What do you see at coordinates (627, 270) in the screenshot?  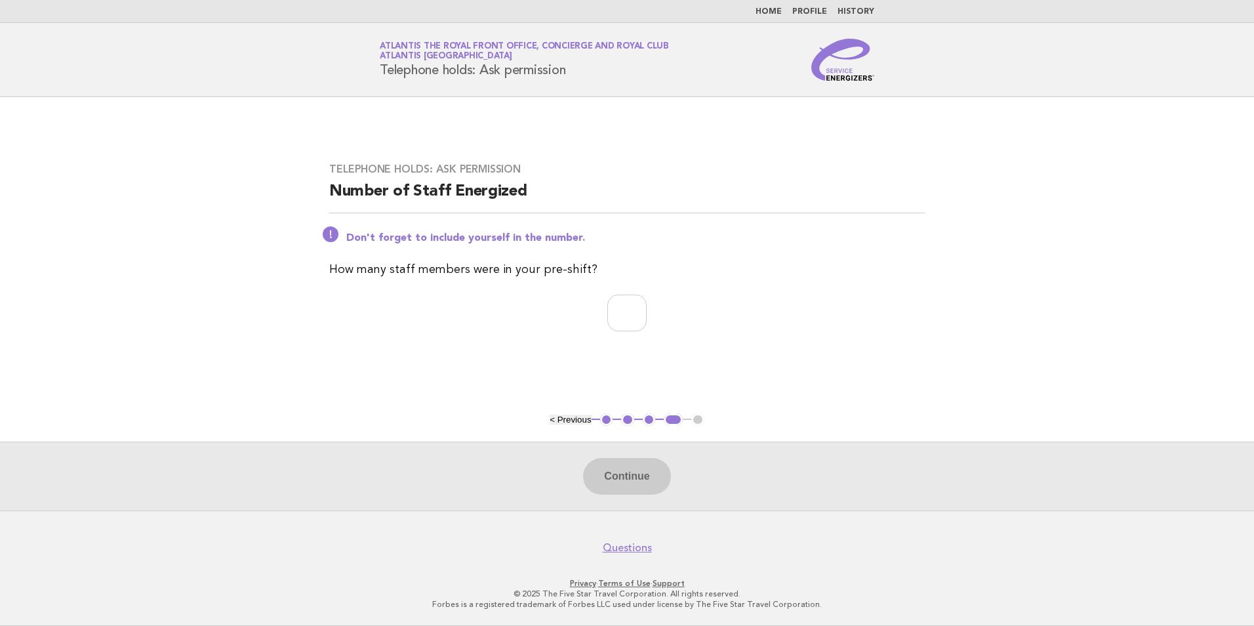 I see `p: How many staff members were in your pre-shift?` at bounding box center [627, 270].